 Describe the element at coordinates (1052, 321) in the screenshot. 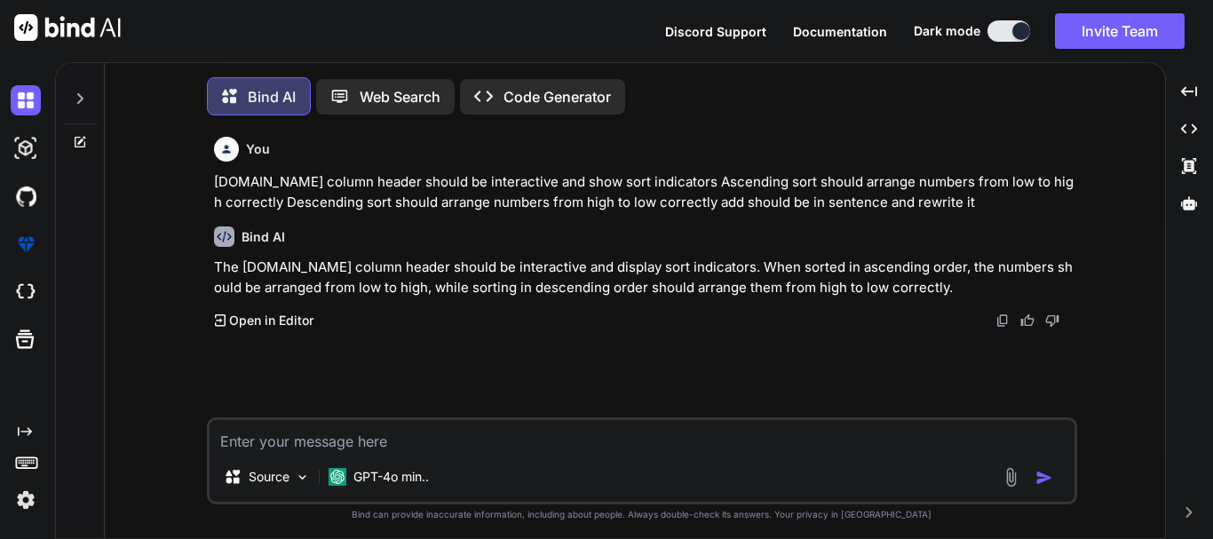

I see `img: dislike` at that location.